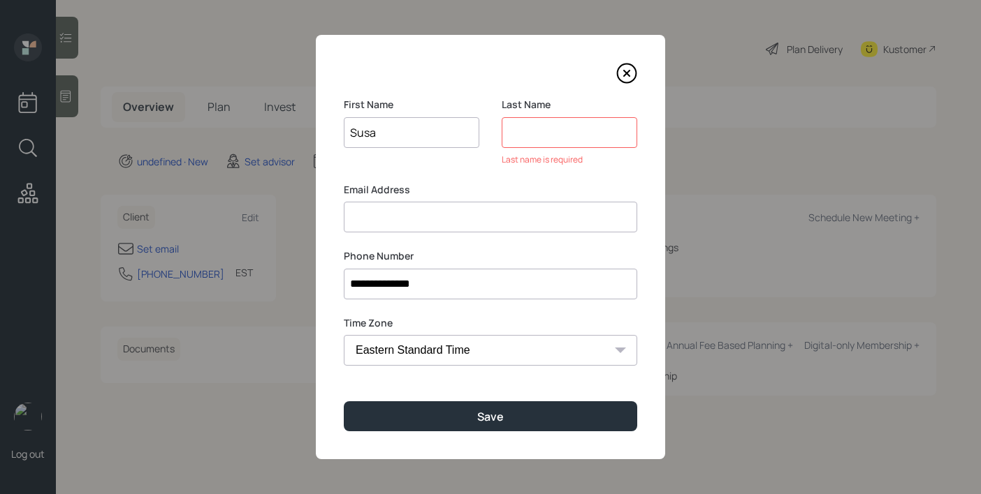 The image size is (981, 494). What do you see at coordinates (490, 323) in the screenshot?
I see `label: Time Zone` at bounding box center [490, 323].